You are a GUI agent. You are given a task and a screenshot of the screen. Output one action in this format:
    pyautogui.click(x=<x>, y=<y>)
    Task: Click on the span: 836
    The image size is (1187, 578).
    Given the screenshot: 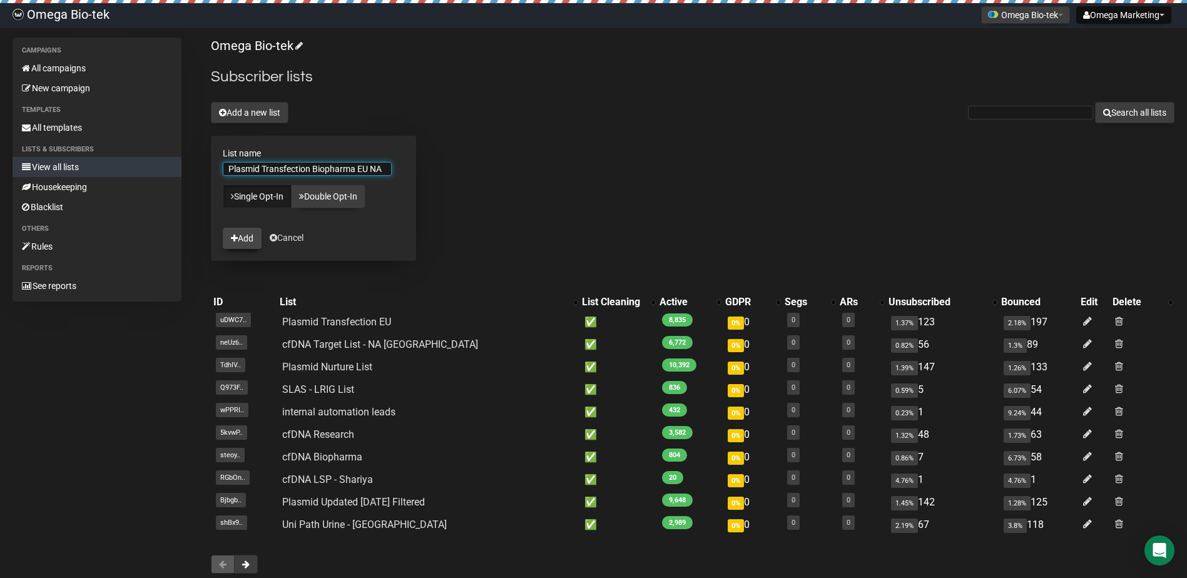 What is the action you would take?
    pyautogui.click(x=674, y=387)
    